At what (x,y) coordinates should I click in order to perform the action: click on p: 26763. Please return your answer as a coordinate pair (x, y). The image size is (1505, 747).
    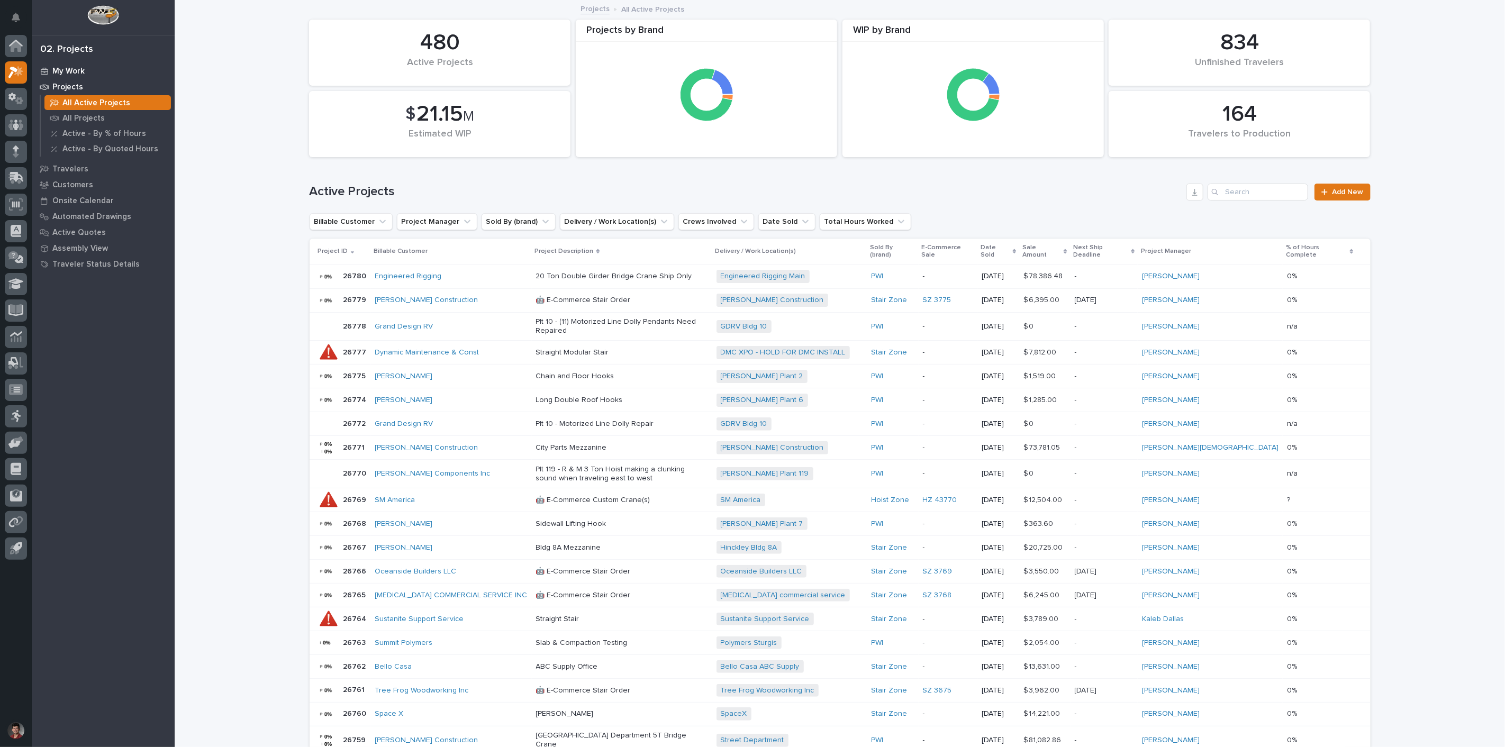
    Looking at the image, I should click on (356, 642).